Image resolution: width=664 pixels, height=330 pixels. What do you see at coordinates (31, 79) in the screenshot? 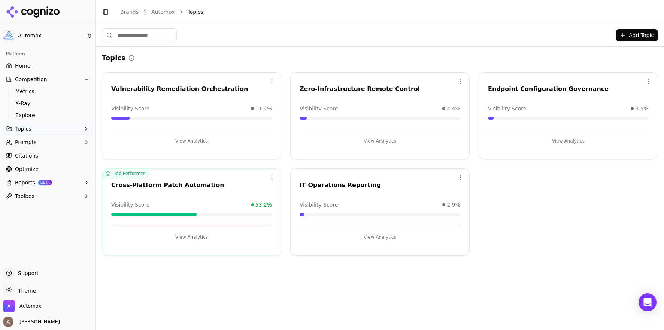
I see `span: Competition` at bounding box center [31, 79].